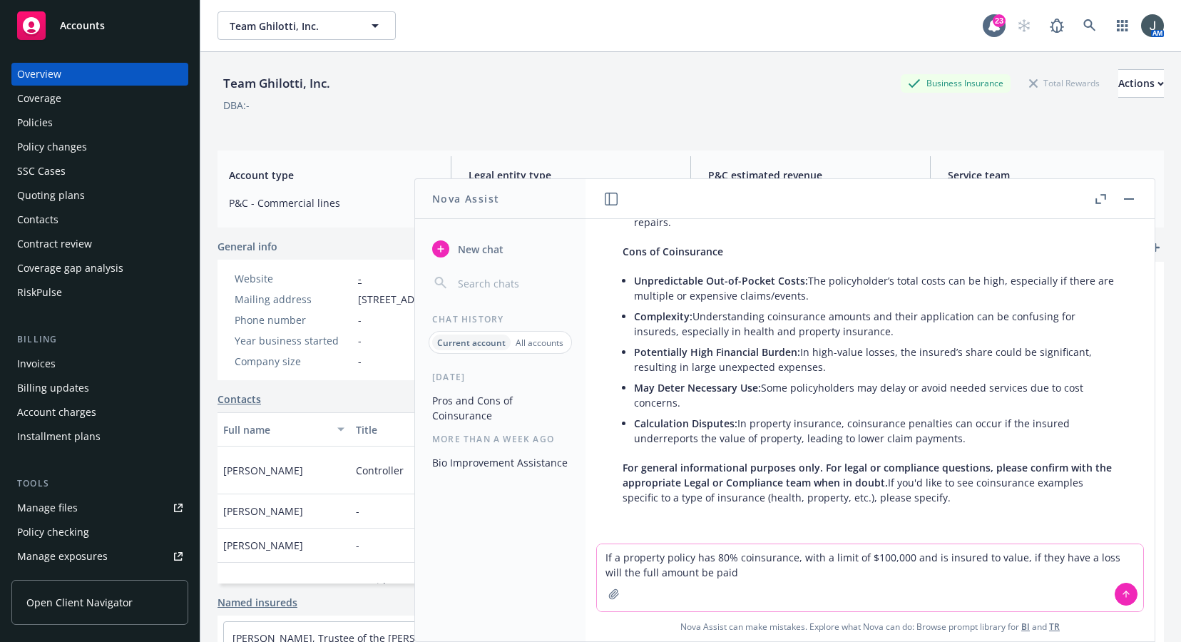 The width and height of the screenshot is (1181, 642). Describe the element at coordinates (100, 98) in the screenshot. I see `a: Coverage` at that location.